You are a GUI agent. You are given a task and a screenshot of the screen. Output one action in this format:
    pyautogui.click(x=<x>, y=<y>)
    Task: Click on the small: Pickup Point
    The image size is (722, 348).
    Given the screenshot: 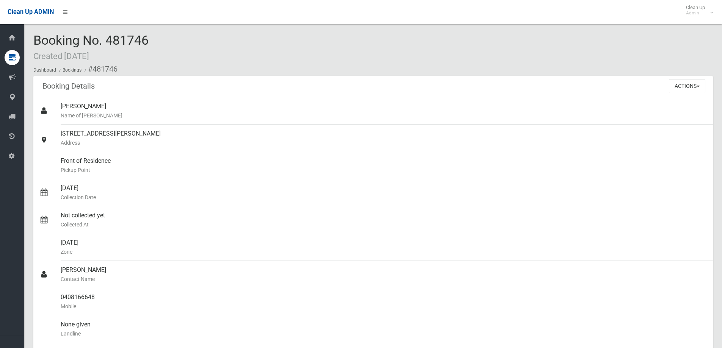 What is the action you would take?
    pyautogui.click(x=384, y=170)
    